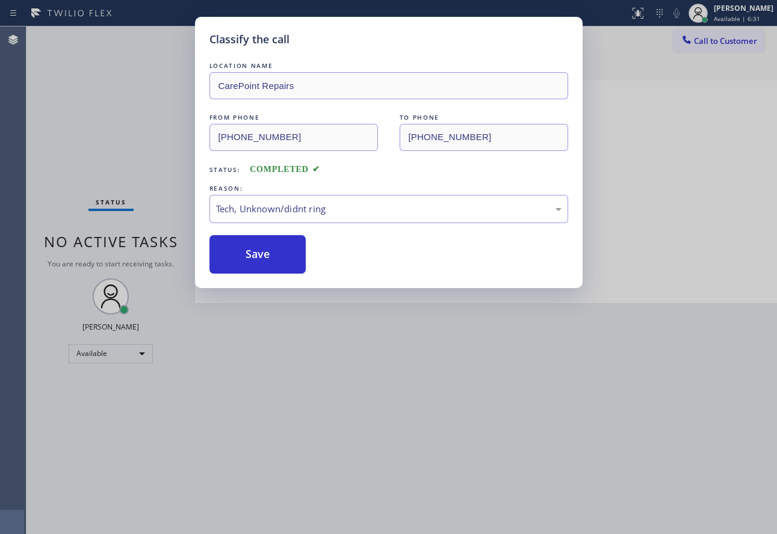  I want to click on div: TO PHONE, so click(484, 117).